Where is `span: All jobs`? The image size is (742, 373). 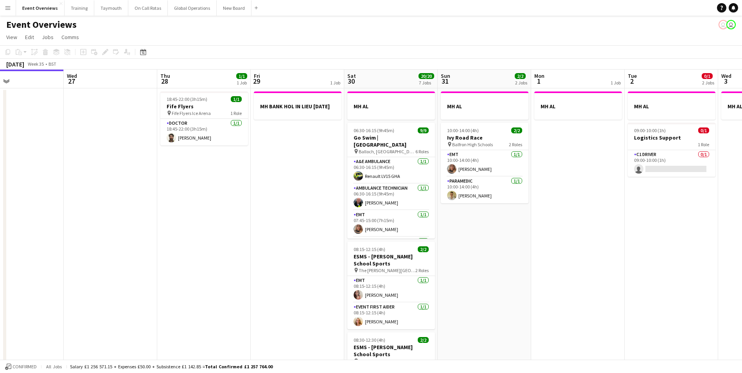 span: All jobs is located at coordinates (54, 366).